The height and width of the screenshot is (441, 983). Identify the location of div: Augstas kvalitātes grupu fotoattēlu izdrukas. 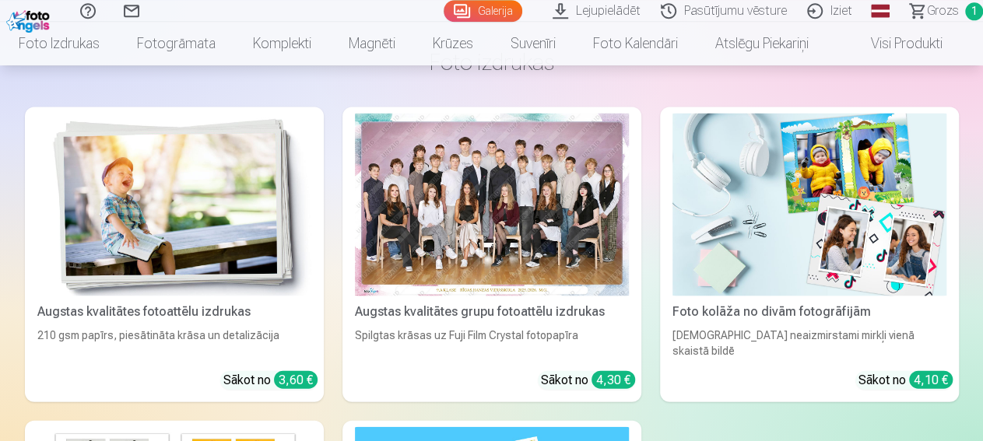
(492, 311).